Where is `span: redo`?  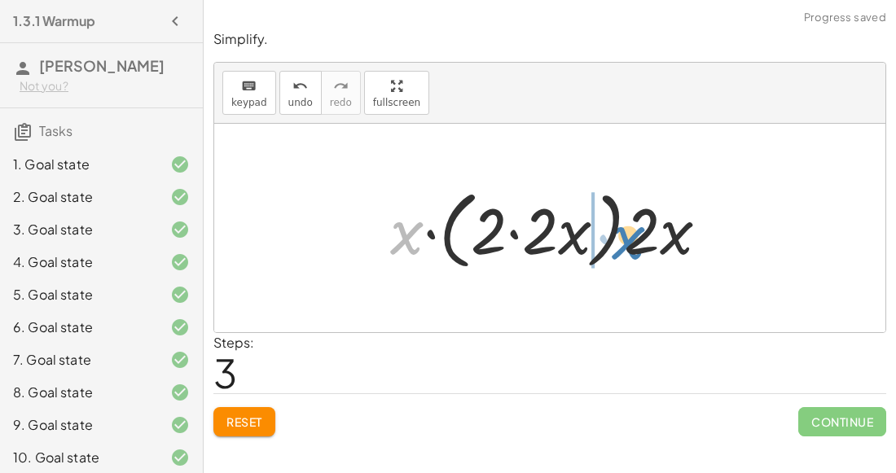 span: redo is located at coordinates (340, 103).